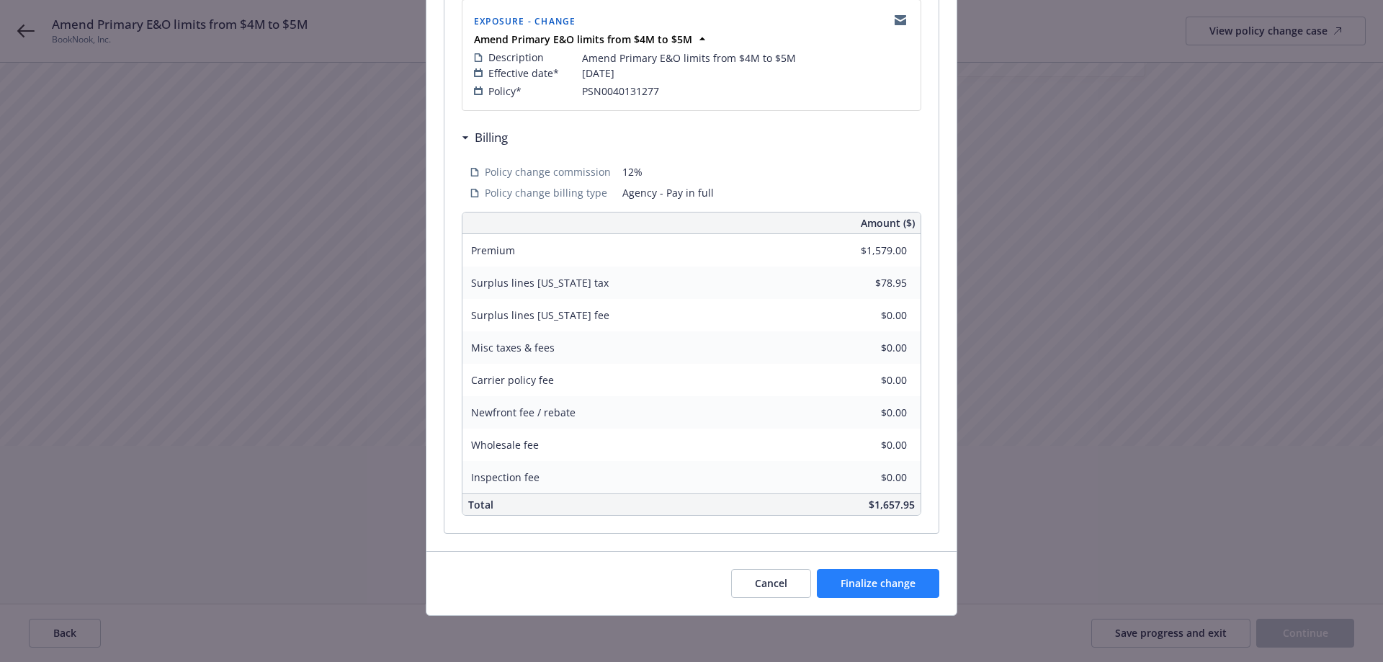 This screenshot has width=1383, height=662. What do you see at coordinates (878, 583) in the screenshot?
I see `button: Finalize change` at bounding box center [878, 583].